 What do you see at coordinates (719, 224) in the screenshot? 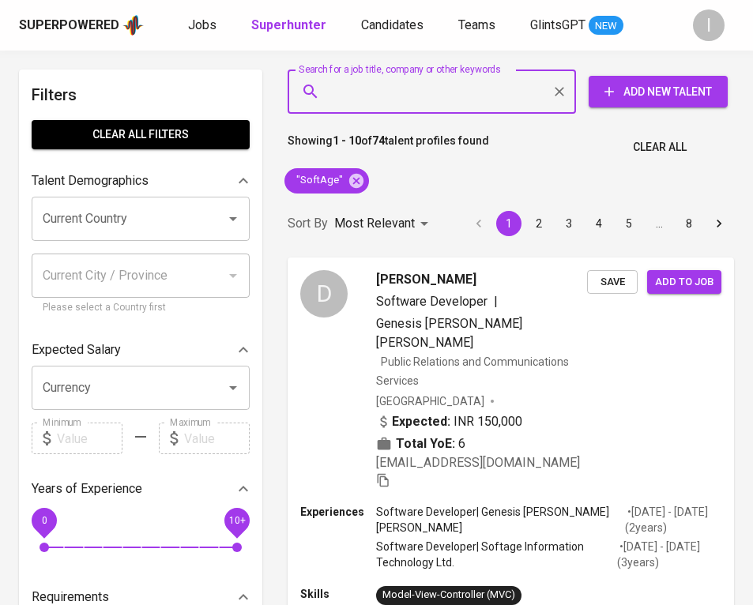
I see `button: Go to next page` at bounding box center [719, 224].